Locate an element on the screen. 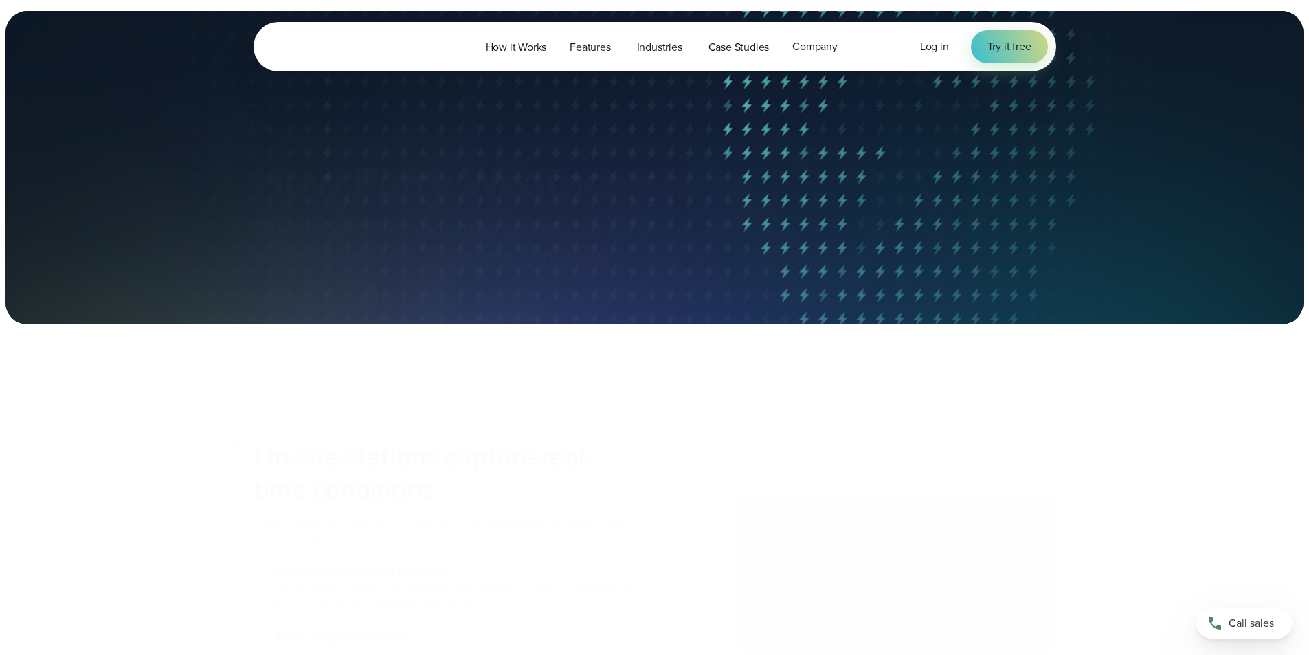  span: Call sales is located at coordinates (1251, 623).